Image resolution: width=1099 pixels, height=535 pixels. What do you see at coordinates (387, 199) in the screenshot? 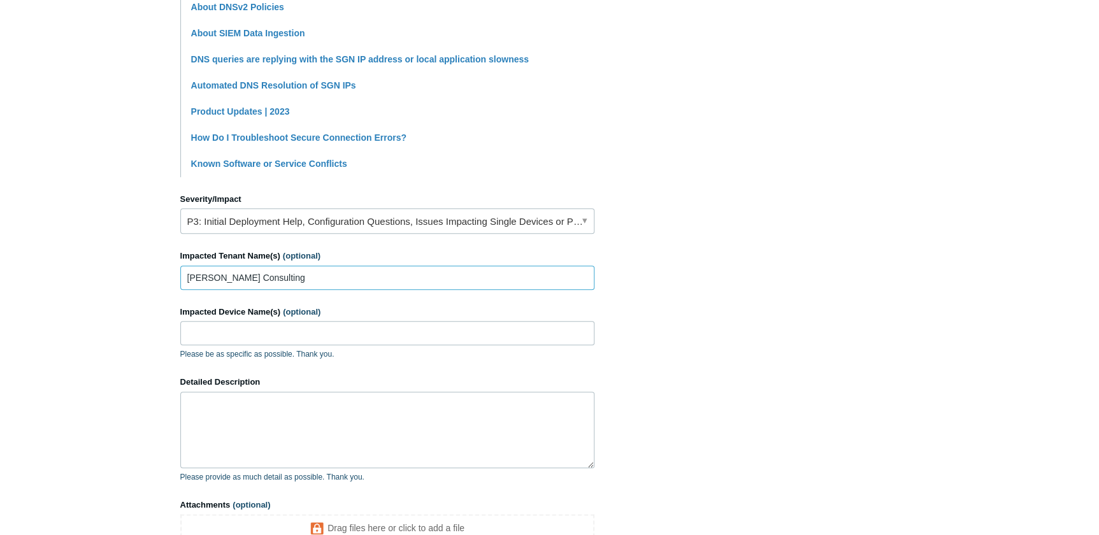
I see `label: Severity/Impact` at bounding box center [387, 199].